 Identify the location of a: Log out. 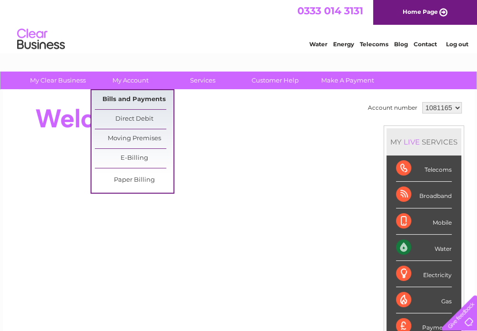
(457, 44).